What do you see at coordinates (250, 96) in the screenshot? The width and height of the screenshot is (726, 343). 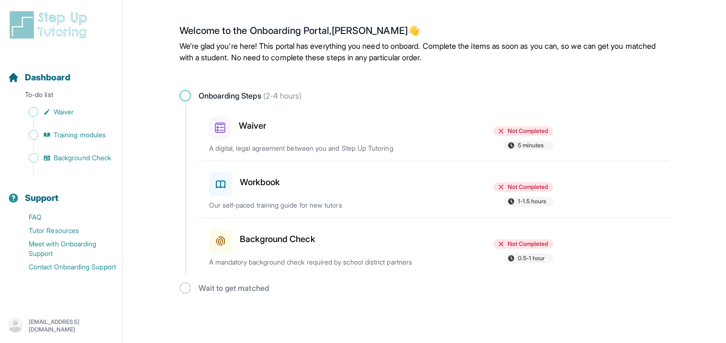 I see `span: Onboarding Steps` at bounding box center [250, 96].